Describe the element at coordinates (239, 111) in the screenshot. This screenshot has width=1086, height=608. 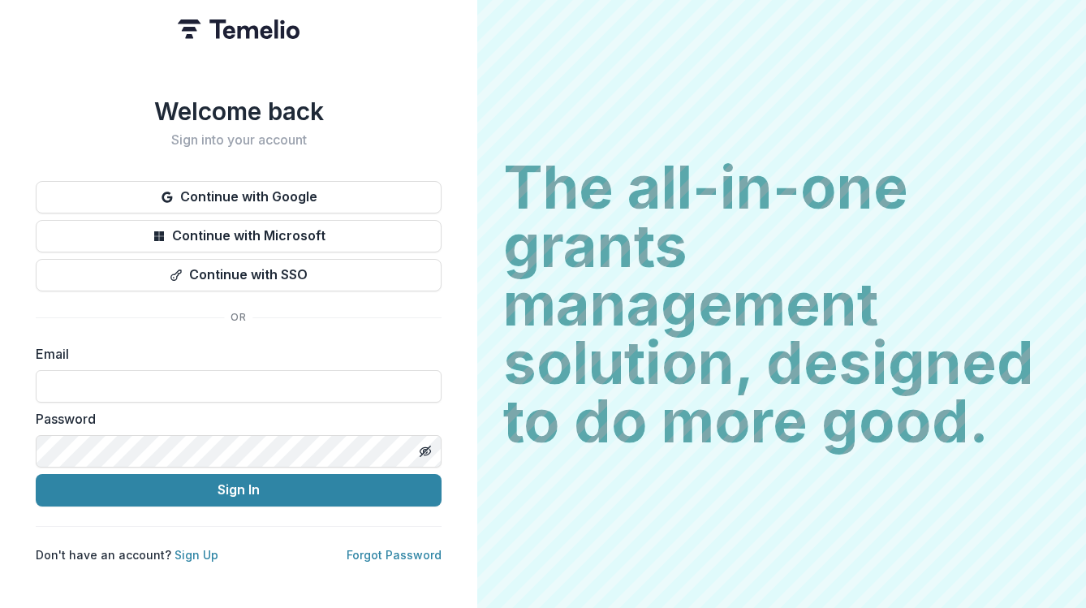
I see `h1: Welcome back` at that location.